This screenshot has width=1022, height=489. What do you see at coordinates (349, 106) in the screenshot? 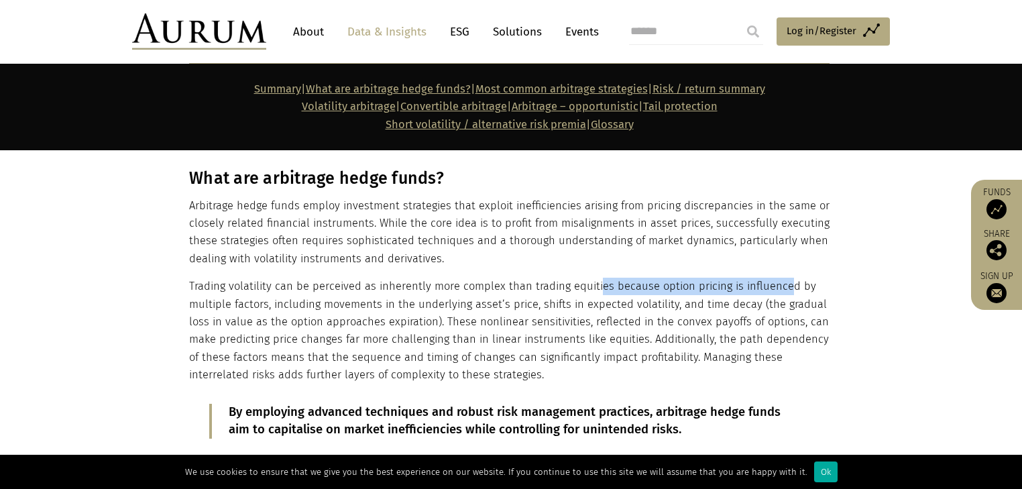
I see `a: Volatility arbitrage` at bounding box center [349, 106].